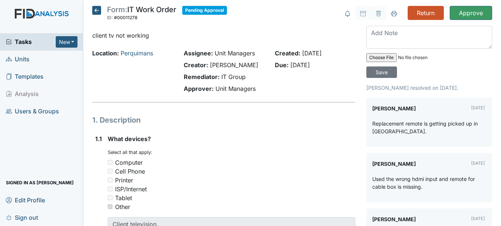  Describe the element at coordinates (126, 17) in the screenshot. I see `span: #00011278` at that location.